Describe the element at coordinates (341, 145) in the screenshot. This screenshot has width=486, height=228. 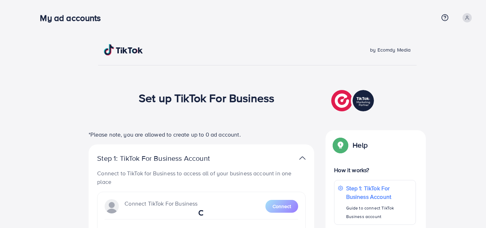
I see `img: Popup guide` at that location.